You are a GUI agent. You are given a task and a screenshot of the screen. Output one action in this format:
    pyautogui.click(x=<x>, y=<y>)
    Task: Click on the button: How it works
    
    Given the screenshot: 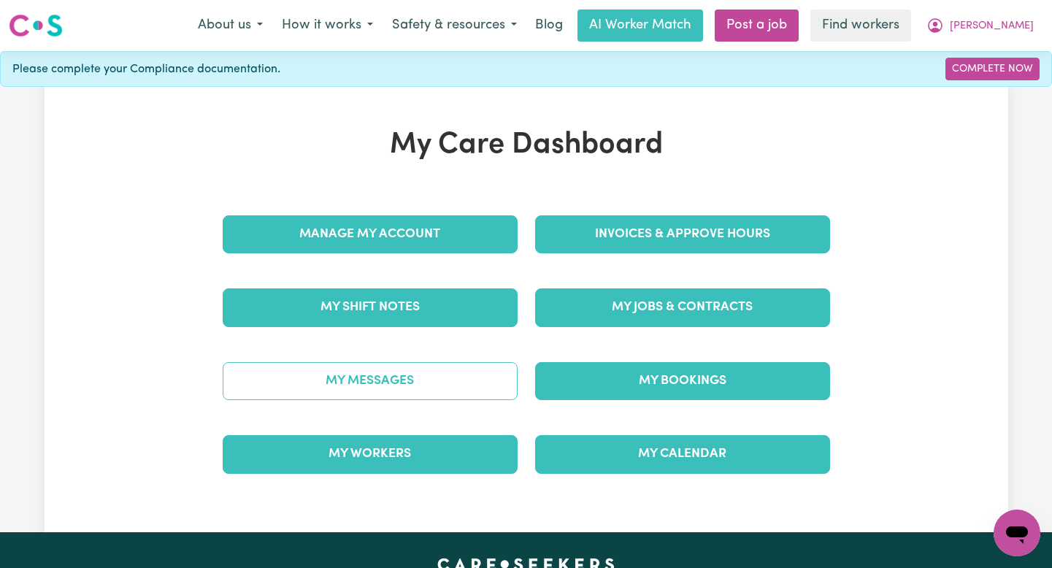 What is the action you would take?
    pyautogui.click(x=327, y=26)
    